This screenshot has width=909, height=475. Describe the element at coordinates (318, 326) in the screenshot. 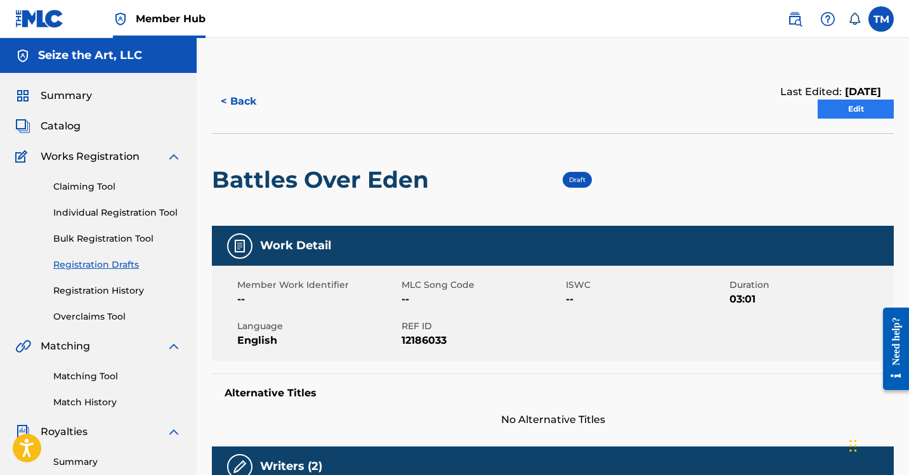

I see `span: Language` at that location.